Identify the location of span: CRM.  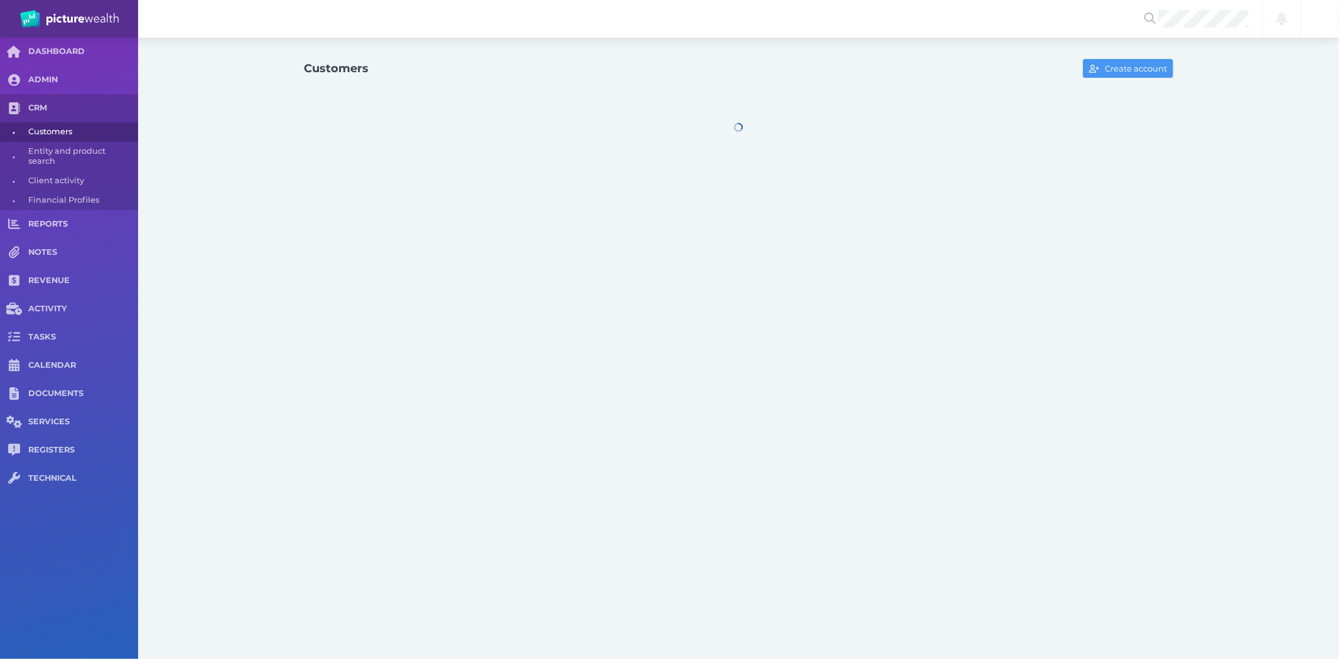
(83, 108).